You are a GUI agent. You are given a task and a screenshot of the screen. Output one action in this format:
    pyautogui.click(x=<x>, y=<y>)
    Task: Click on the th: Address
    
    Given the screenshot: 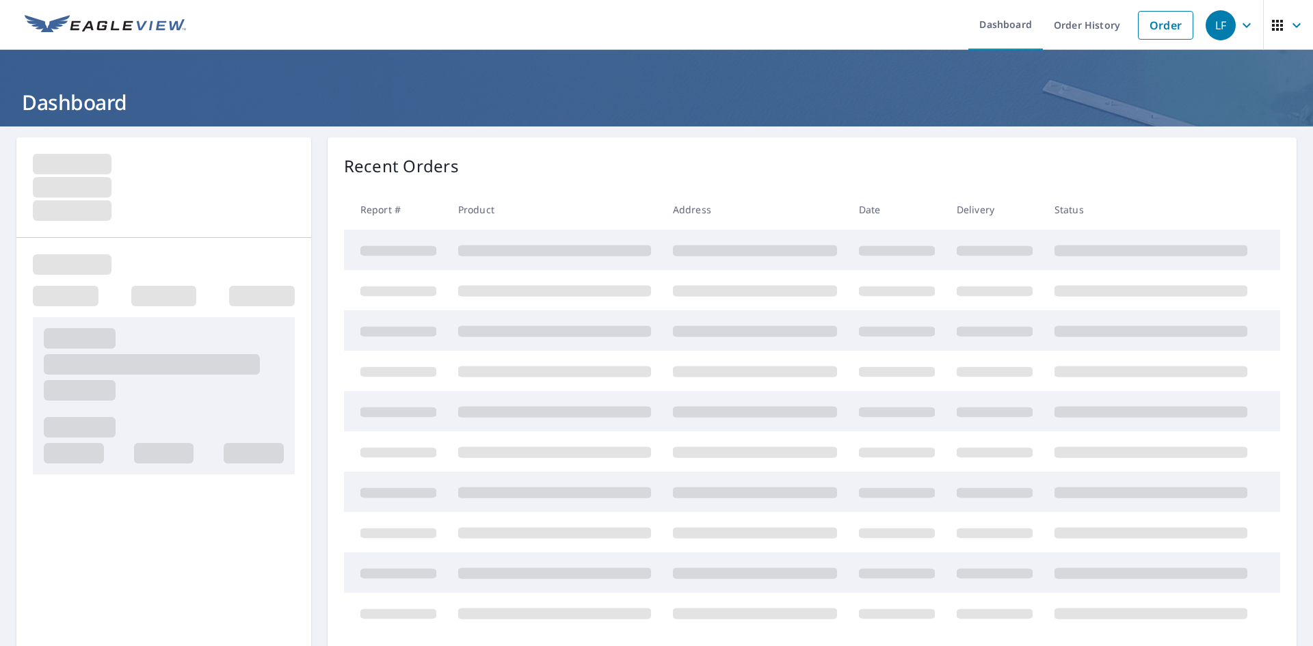 What is the action you would take?
    pyautogui.click(x=755, y=209)
    